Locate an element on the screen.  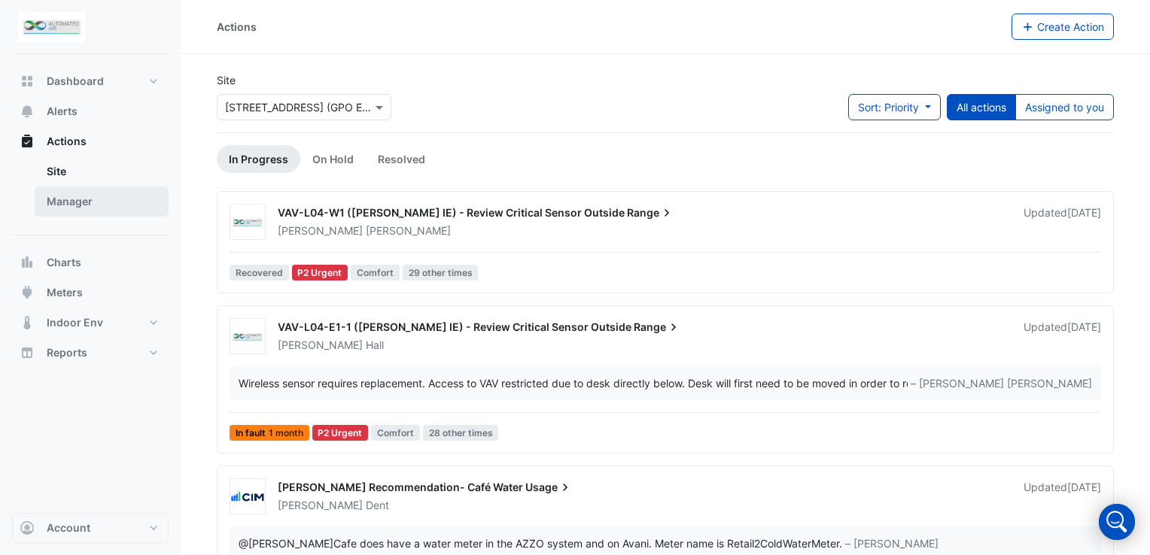
img: CIM is located at coordinates (248, 497).